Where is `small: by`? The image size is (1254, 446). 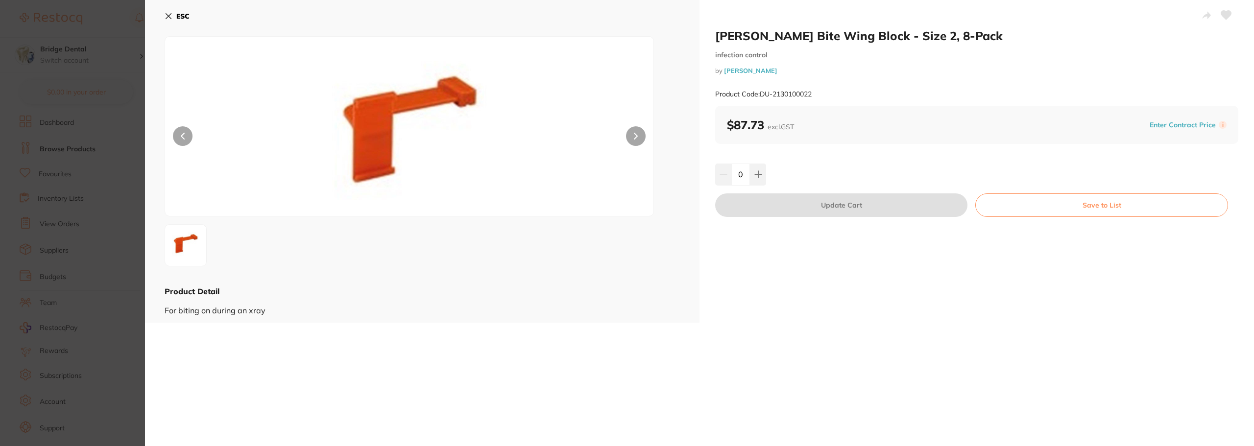
small: by is located at coordinates (977, 71).